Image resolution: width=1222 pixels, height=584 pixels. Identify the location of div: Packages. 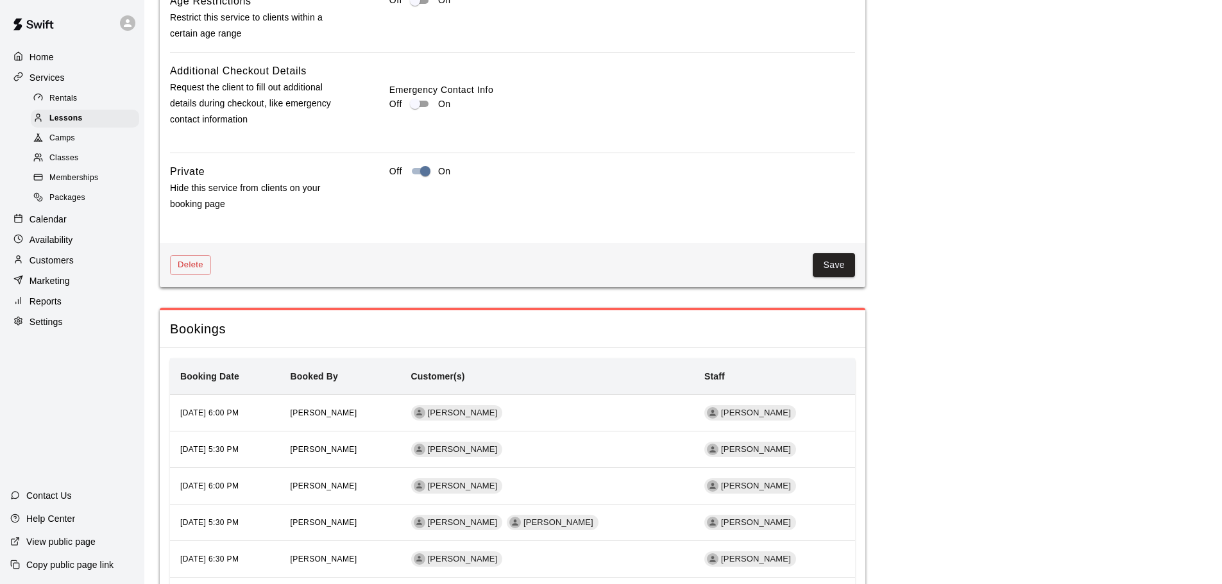
(85, 198).